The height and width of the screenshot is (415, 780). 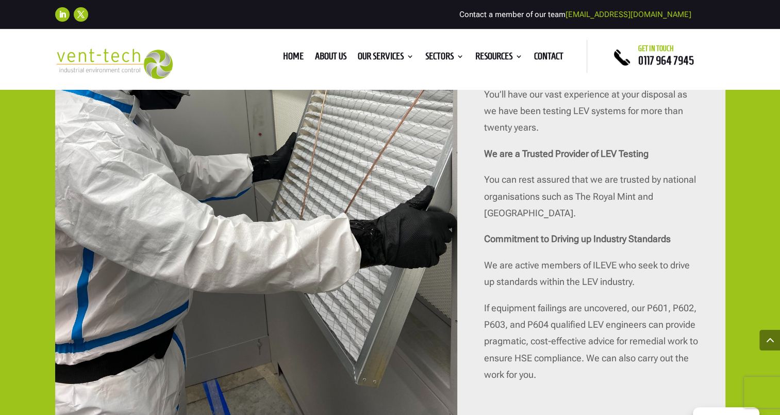 What do you see at coordinates (331, 58) in the screenshot?
I see `a: About us` at bounding box center [331, 58].